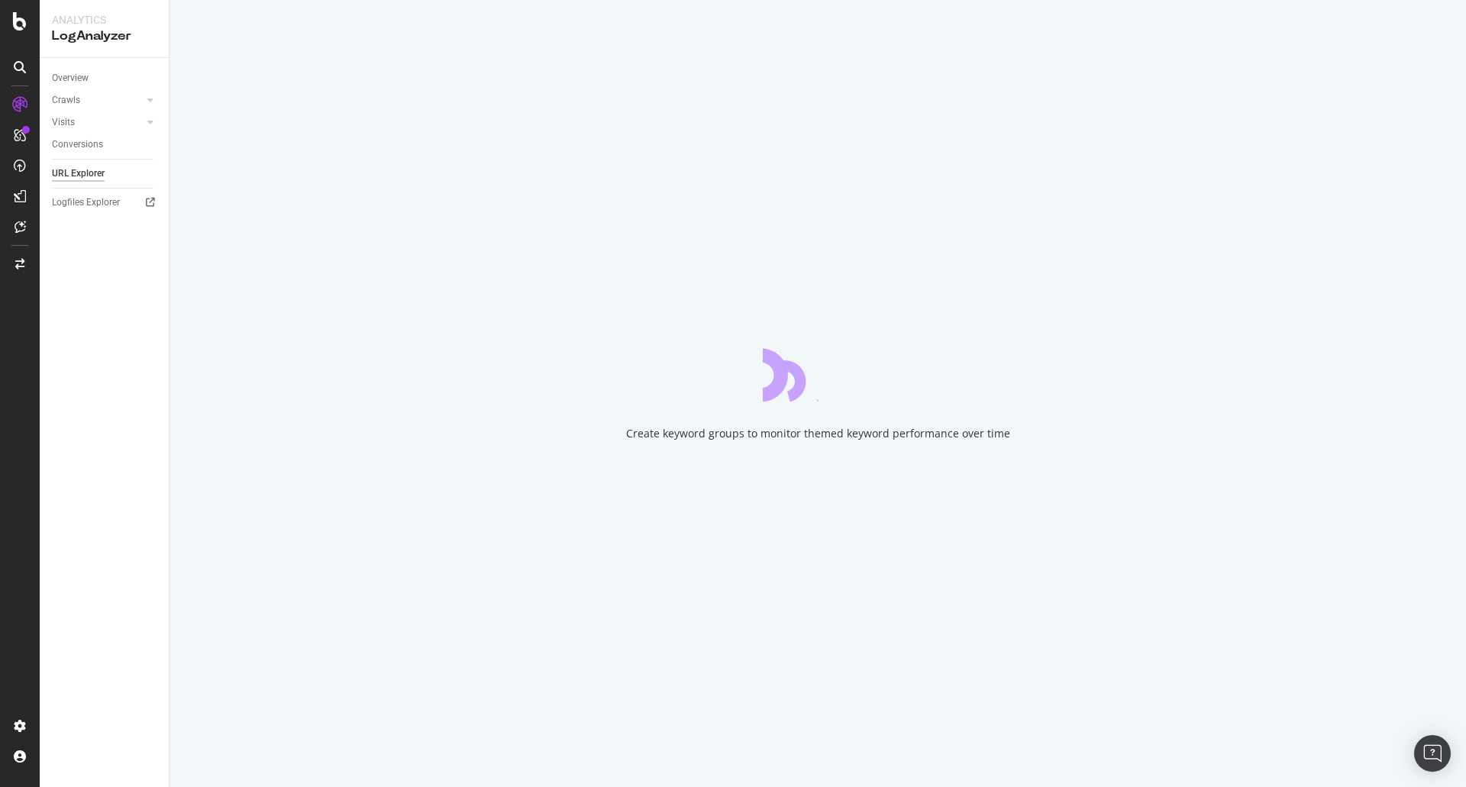 The image size is (1466, 787). Describe the element at coordinates (63, 122) in the screenshot. I see `div: Visits` at that location.